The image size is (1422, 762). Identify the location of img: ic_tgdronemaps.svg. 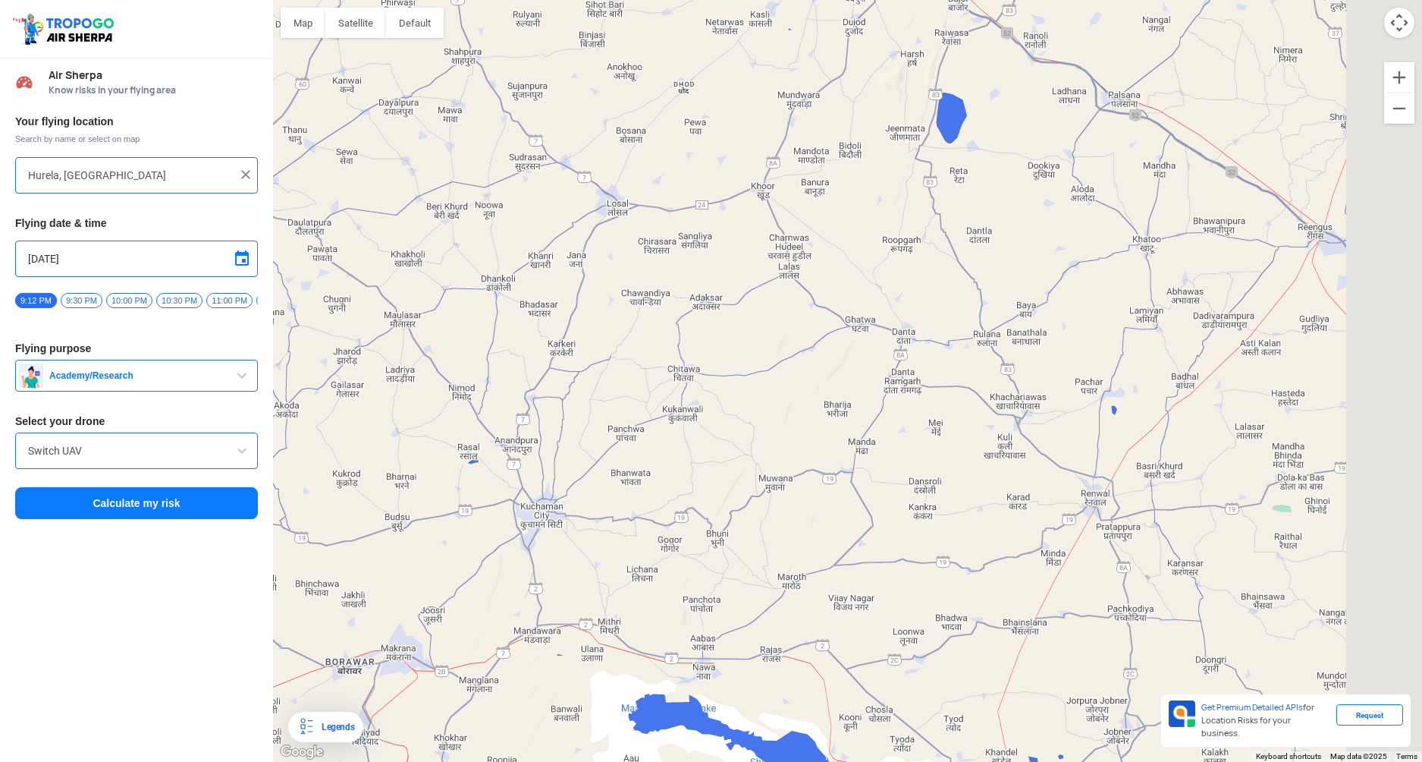
(65, 29).